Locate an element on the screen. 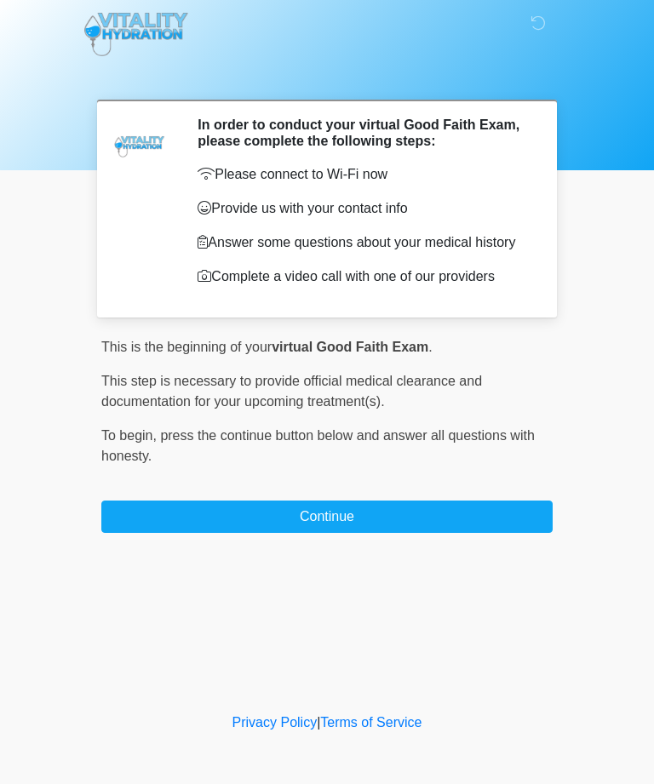 This screenshot has height=784, width=654. a: Privacy Policy is located at coordinates (275, 722).